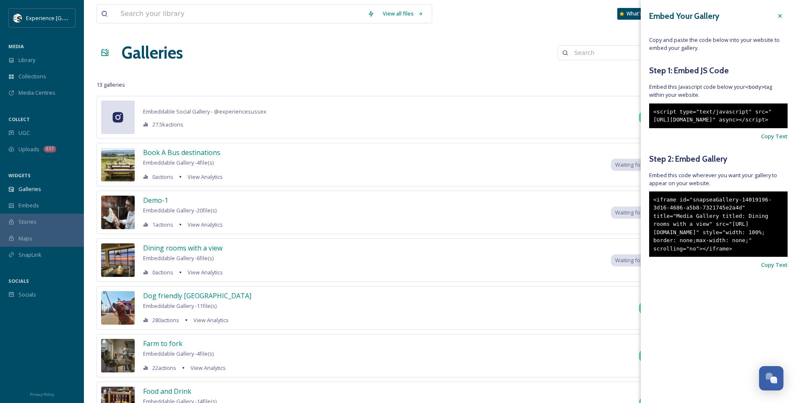 The width and height of the screenshot is (796, 403). What do you see at coordinates (239, 14) in the screenshot?
I see `input: Search your library` at bounding box center [239, 14].